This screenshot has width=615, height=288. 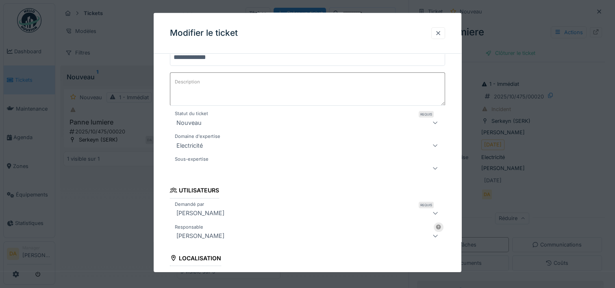 What do you see at coordinates (190, 145) in the screenshot?
I see `div: Electricité` at bounding box center [190, 145].